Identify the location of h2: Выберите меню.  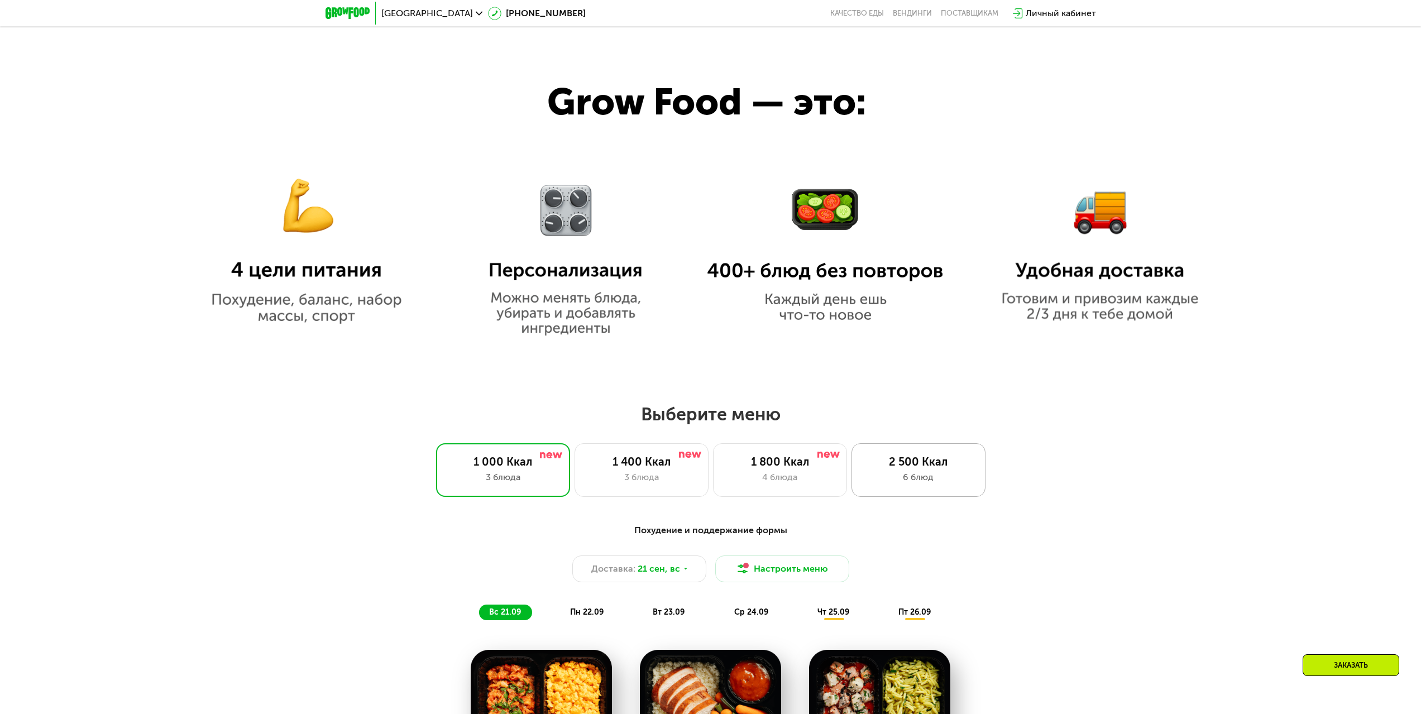
(710, 414).